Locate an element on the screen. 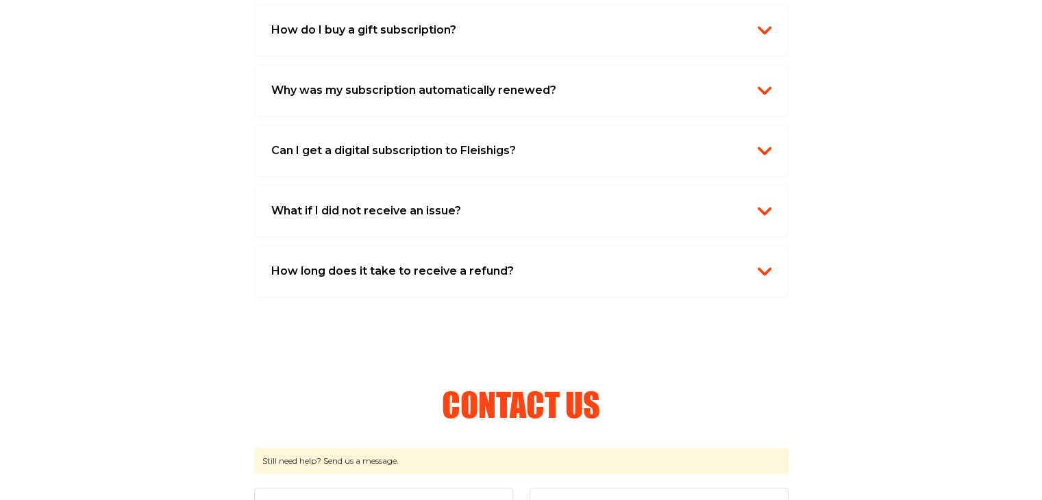 This screenshot has height=500, width=1042. button: Why was my subscription automatically renewed?down arrow is located at coordinates (521, 90).